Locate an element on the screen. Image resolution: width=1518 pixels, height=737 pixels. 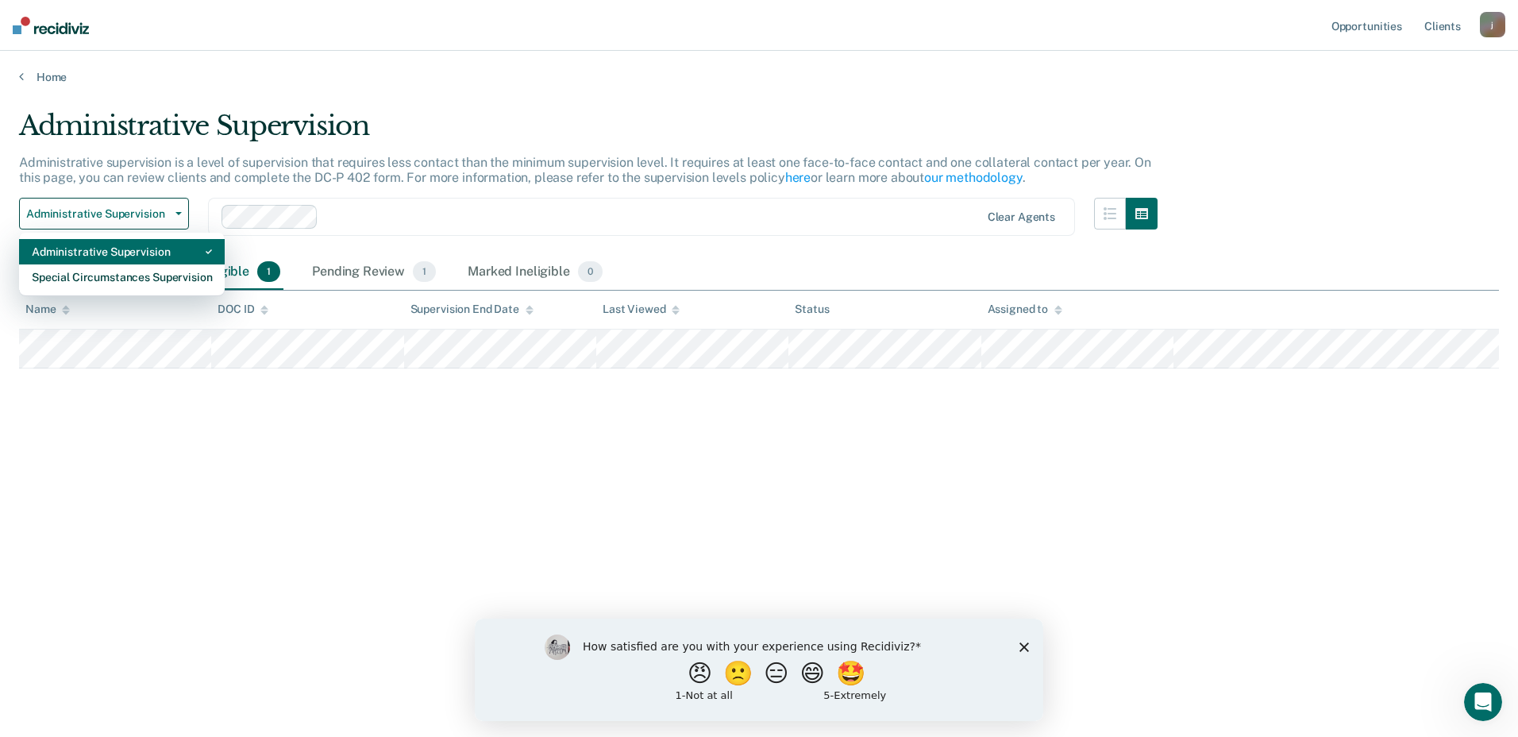
div: Name is located at coordinates (48, 309).